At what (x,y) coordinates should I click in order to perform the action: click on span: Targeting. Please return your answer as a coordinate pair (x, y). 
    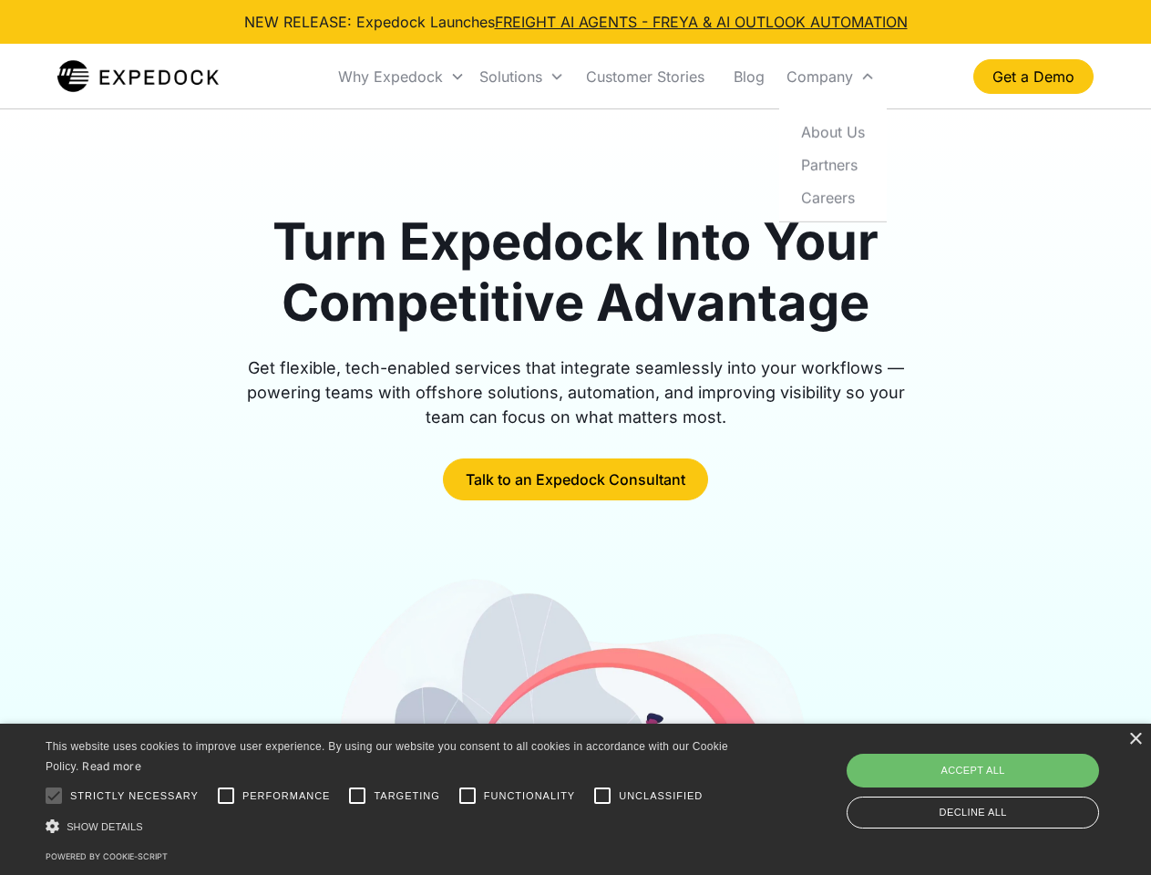
    Looking at the image, I should click on (406, 796).